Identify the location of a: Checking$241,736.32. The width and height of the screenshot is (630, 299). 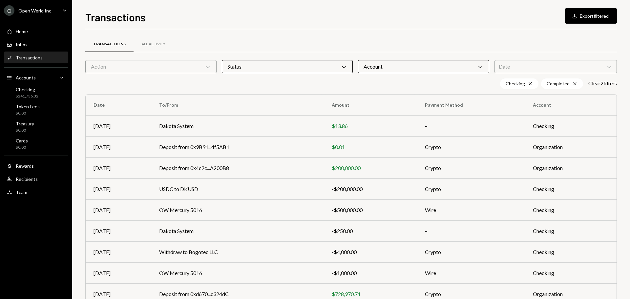
(36, 92).